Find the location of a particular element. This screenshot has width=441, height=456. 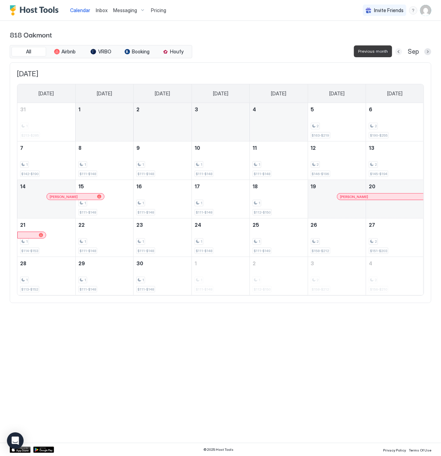

a: September 22, 2025 is located at coordinates (104, 225).